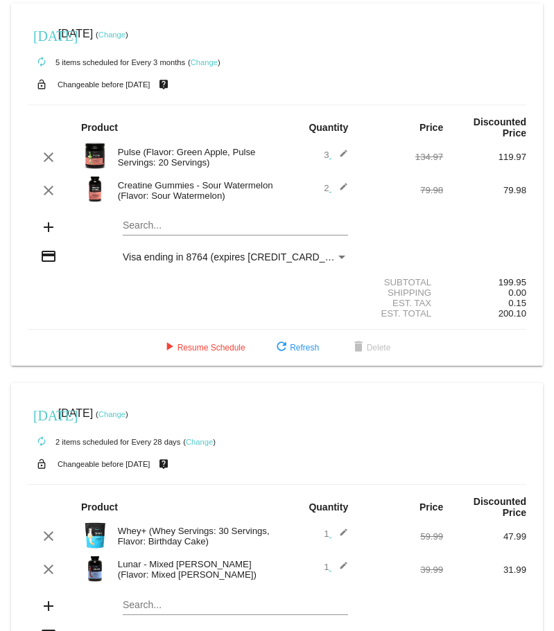 This screenshot has width=554, height=631. I want to click on small: 5 items scheduled for Every 3 months, so click(106, 62).